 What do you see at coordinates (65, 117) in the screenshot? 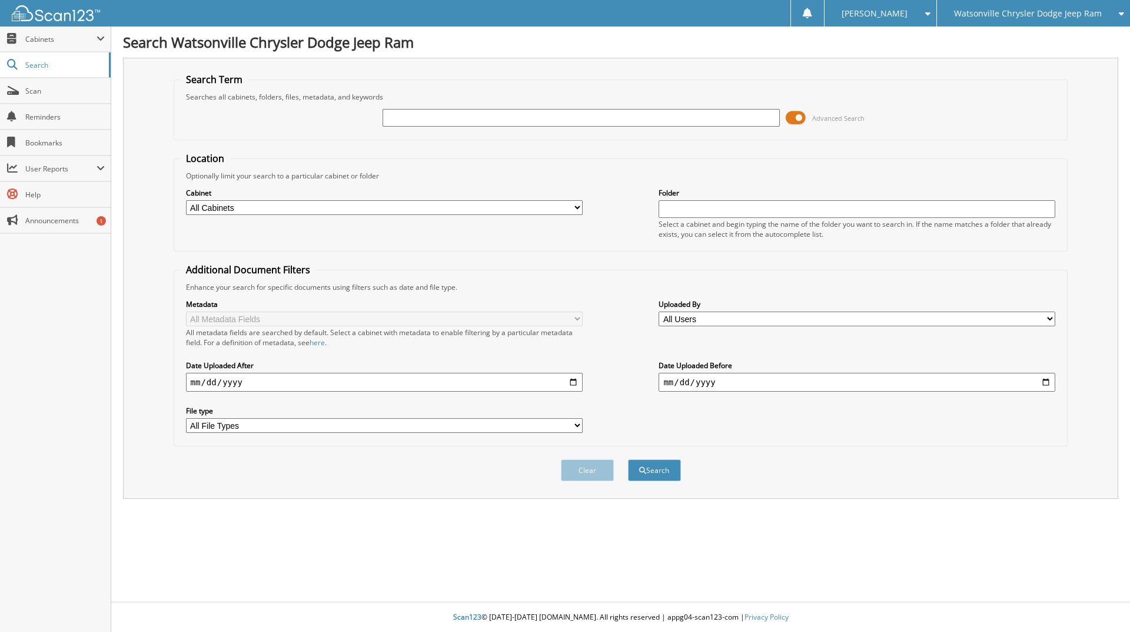
I see `span: Reminders` at bounding box center [65, 117].